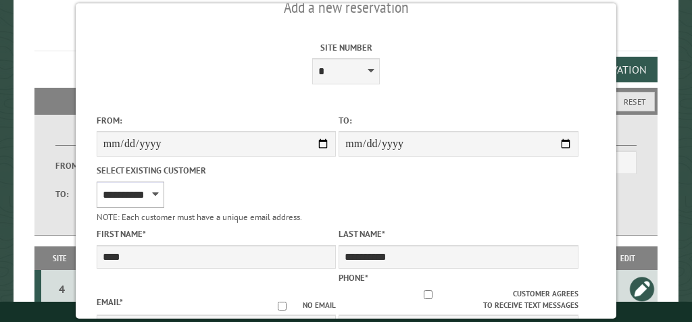 Image resolution: width=692 pixels, height=322 pixels. Describe the element at coordinates (61, 289) in the screenshot. I see `div: 4` at that location.